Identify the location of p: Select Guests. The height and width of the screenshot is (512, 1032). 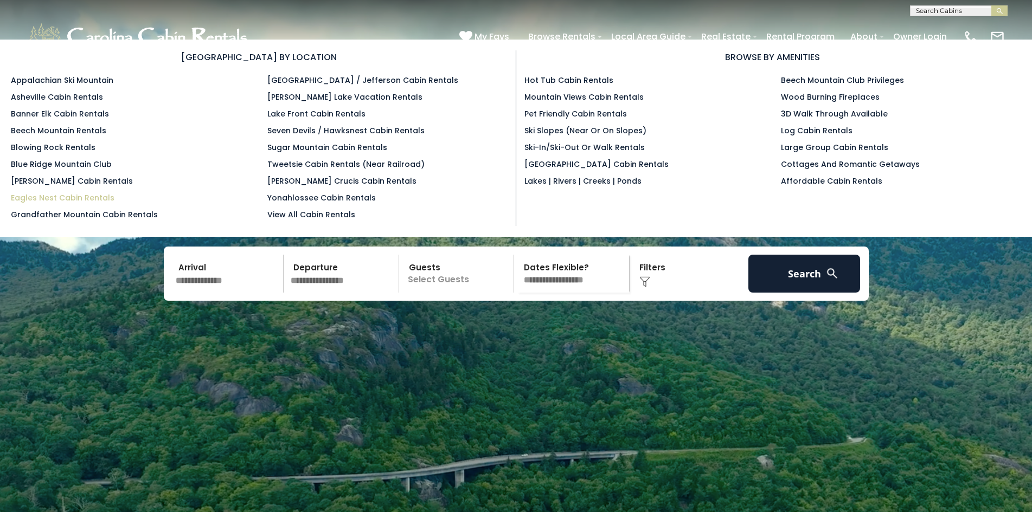
(458, 274).